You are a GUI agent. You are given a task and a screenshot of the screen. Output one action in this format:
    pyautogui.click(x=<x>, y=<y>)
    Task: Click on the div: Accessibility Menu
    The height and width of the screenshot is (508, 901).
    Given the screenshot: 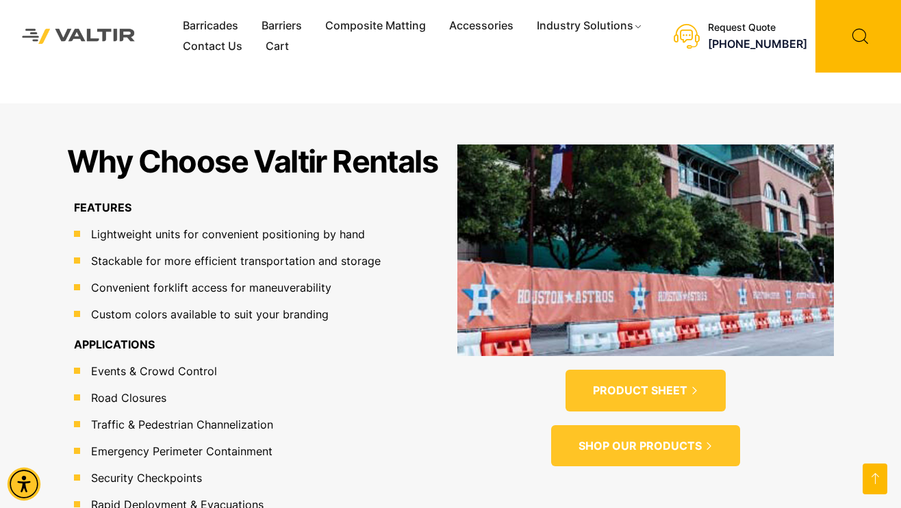 What is the action you would take?
    pyautogui.click(x=24, y=484)
    